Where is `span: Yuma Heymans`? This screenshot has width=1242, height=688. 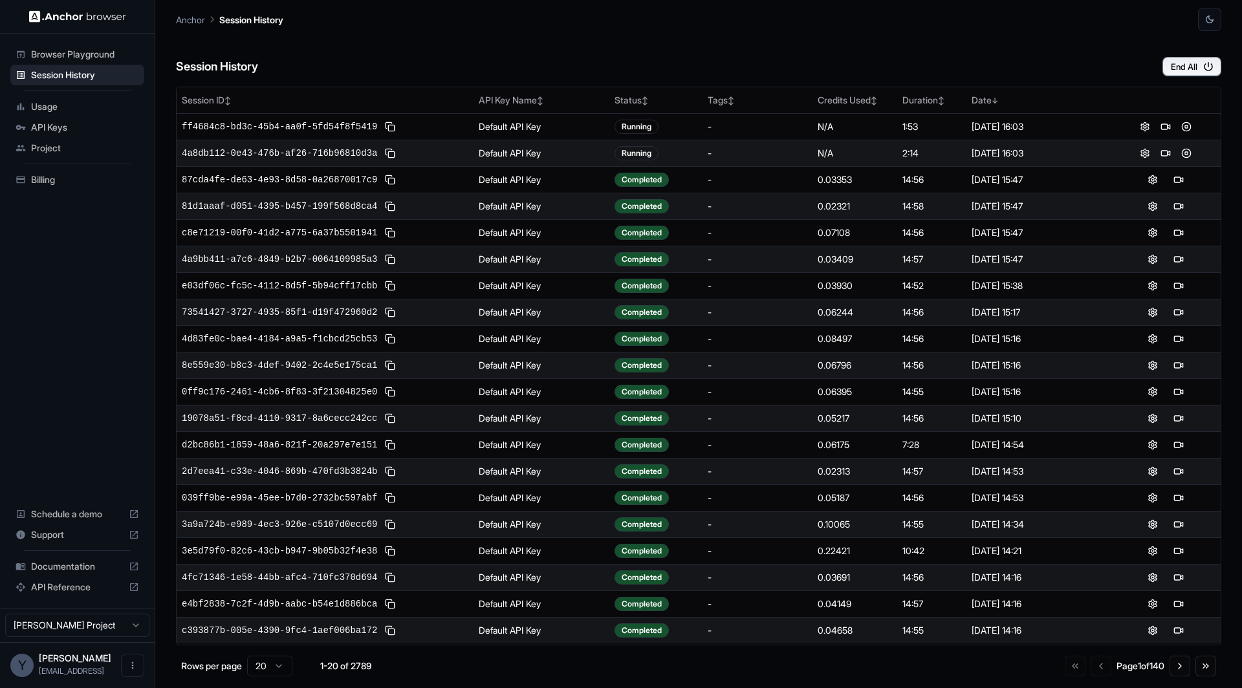 span: Yuma Heymans is located at coordinates (75, 658).